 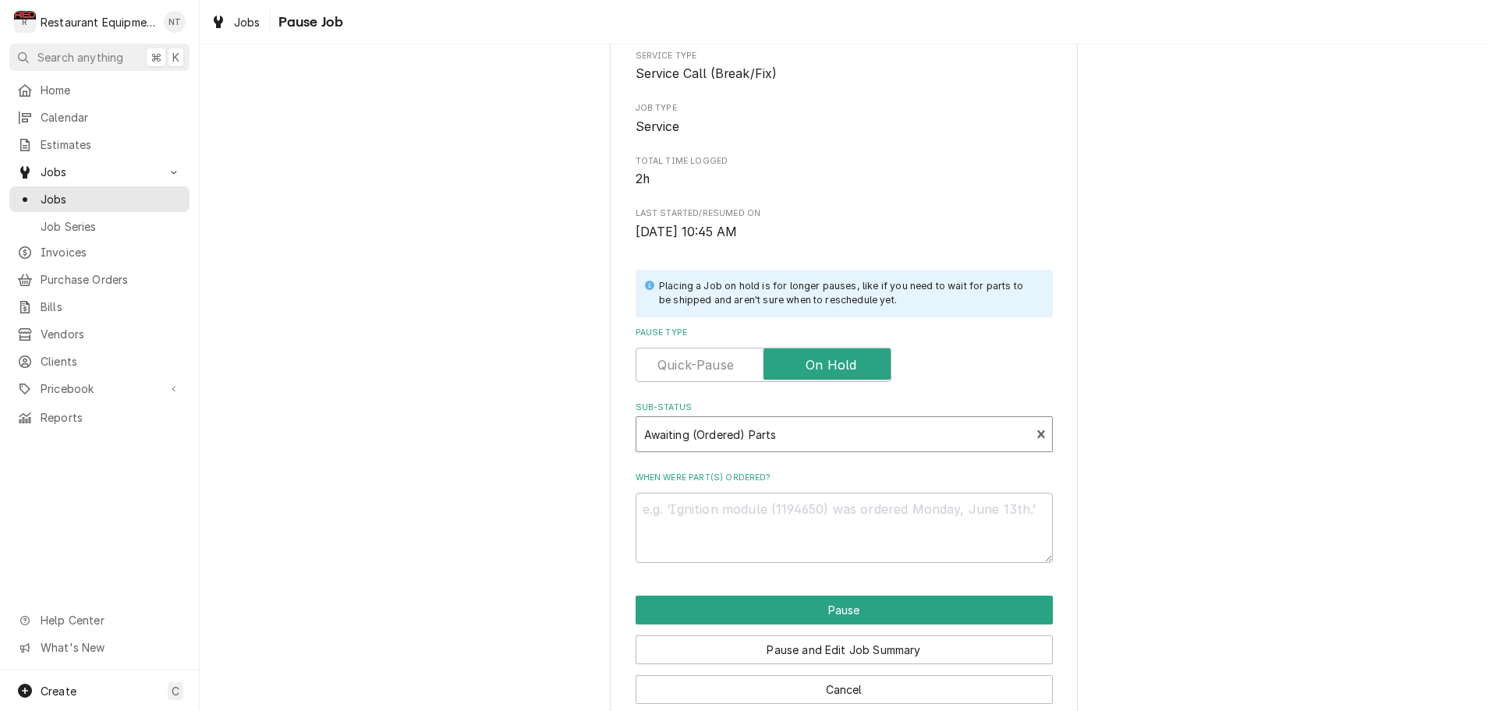 I want to click on a: Purchase Orders, so click(x=99, y=279).